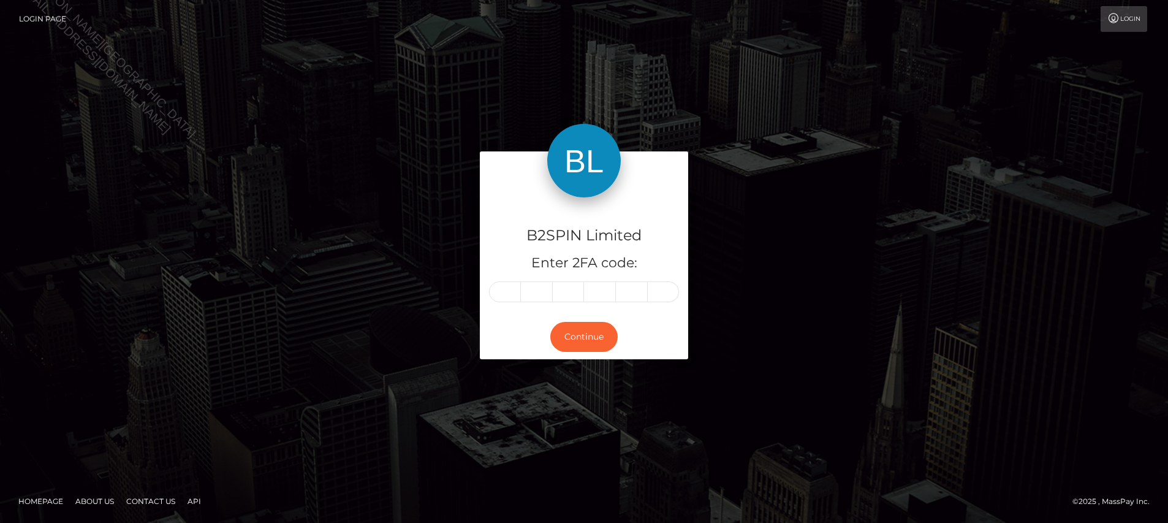 The image size is (1168, 523). What do you see at coordinates (584, 161) in the screenshot?
I see `img: B2SPIN Limited` at bounding box center [584, 161].